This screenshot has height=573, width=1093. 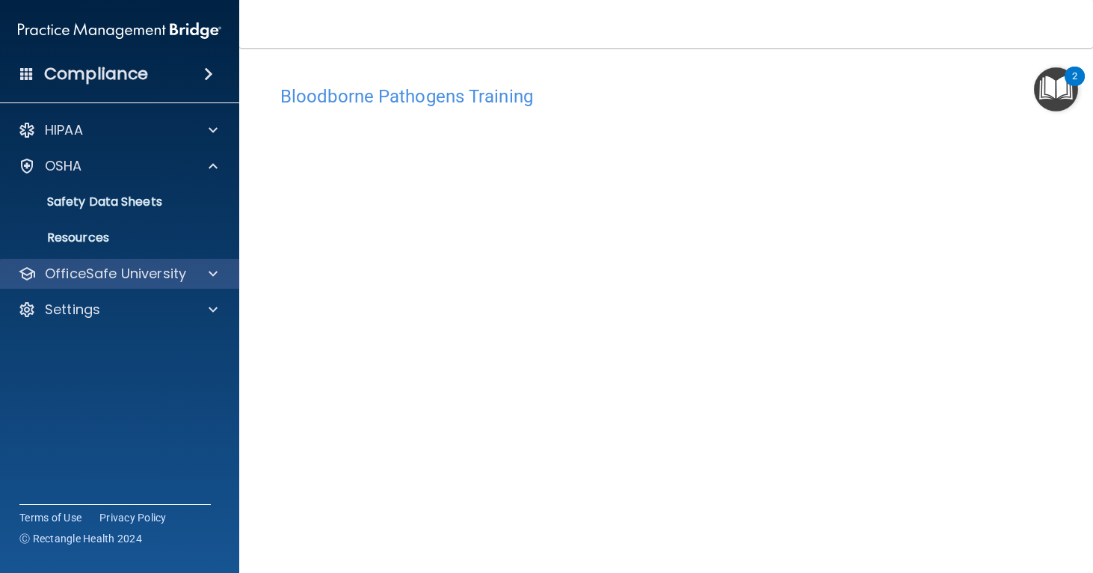 What do you see at coordinates (81, 538) in the screenshot?
I see `span: Ⓒ Rectangle Health 2024` at bounding box center [81, 538].